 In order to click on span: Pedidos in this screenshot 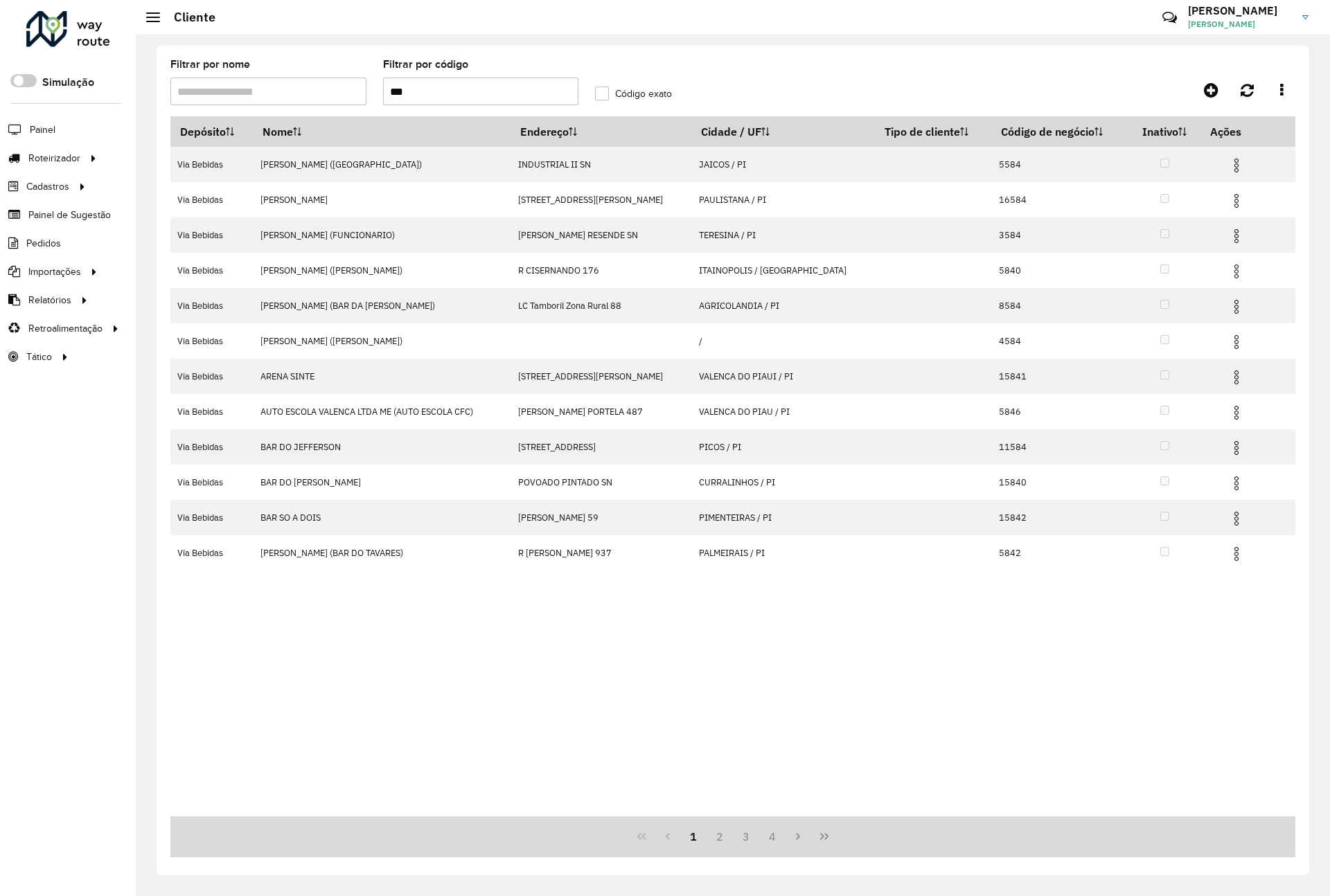, I will do `click(44, 243)`.